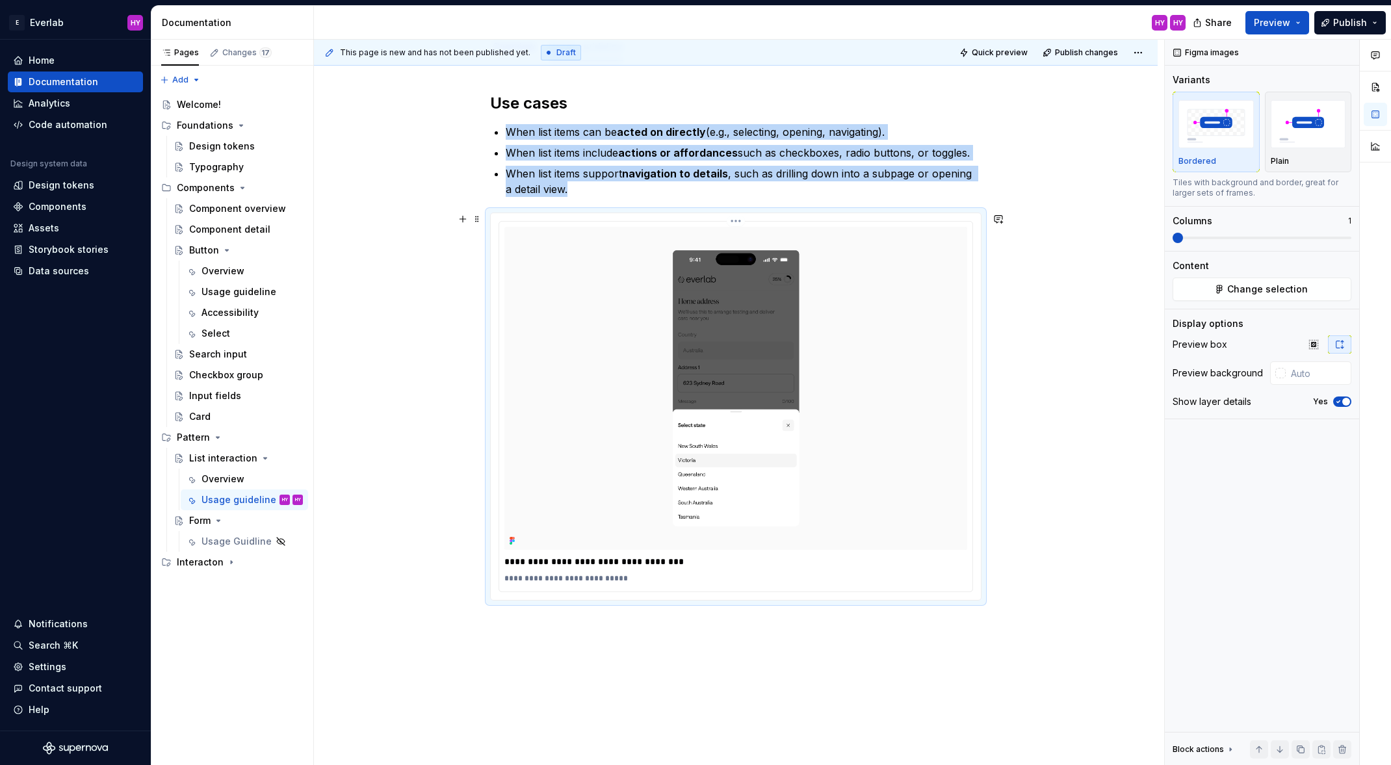 This screenshot has width=1391, height=765. I want to click on span: Add, so click(180, 80).